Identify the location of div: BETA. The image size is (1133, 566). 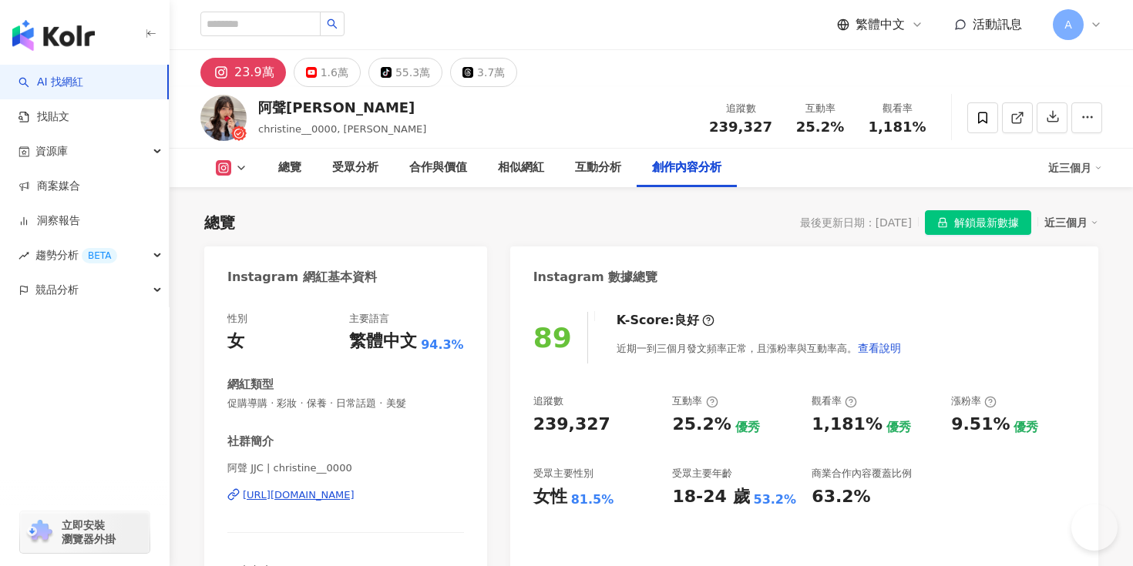
(99, 256).